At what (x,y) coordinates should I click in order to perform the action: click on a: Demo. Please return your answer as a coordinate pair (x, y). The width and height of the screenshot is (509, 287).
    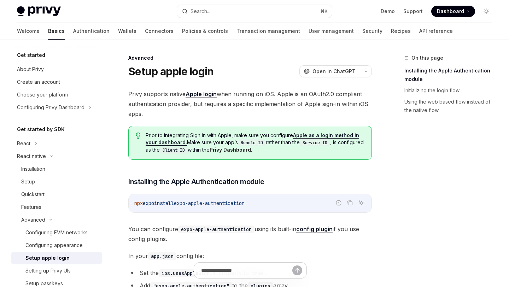
    Looking at the image, I should click on (388, 11).